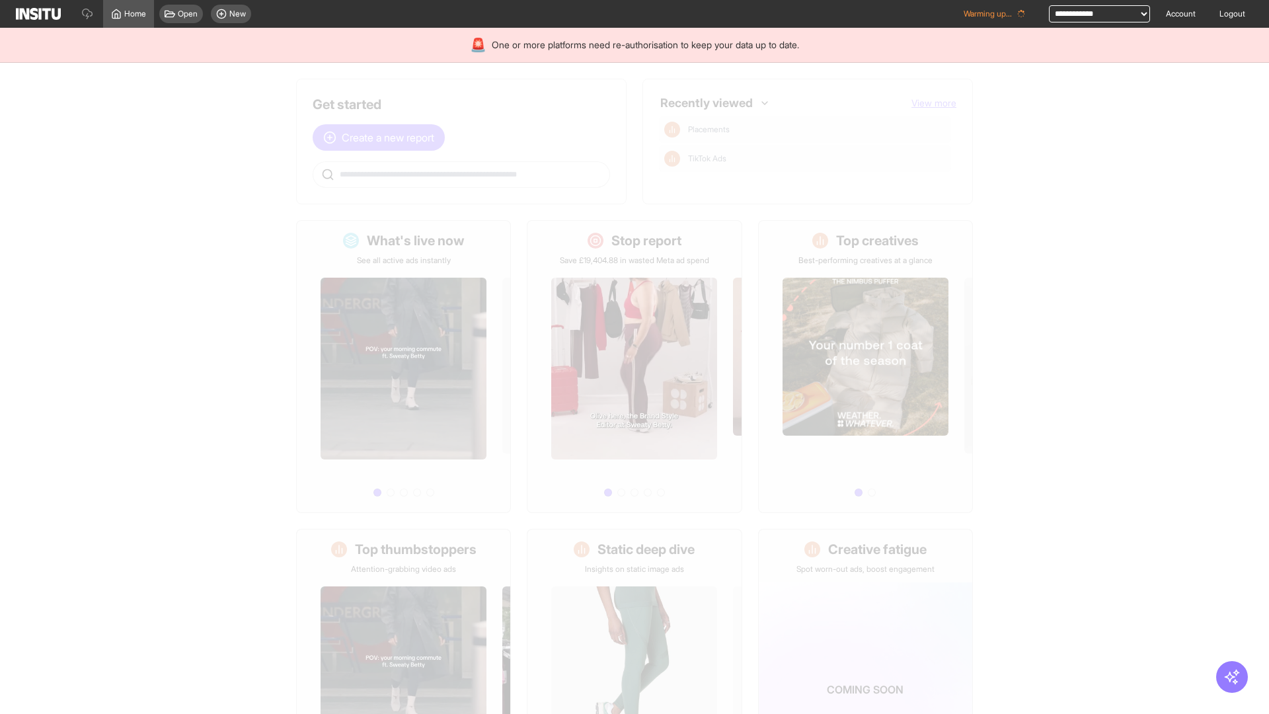 This screenshot has width=1269, height=714. What do you see at coordinates (135, 14) in the screenshot?
I see `span: Home` at bounding box center [135, 14].